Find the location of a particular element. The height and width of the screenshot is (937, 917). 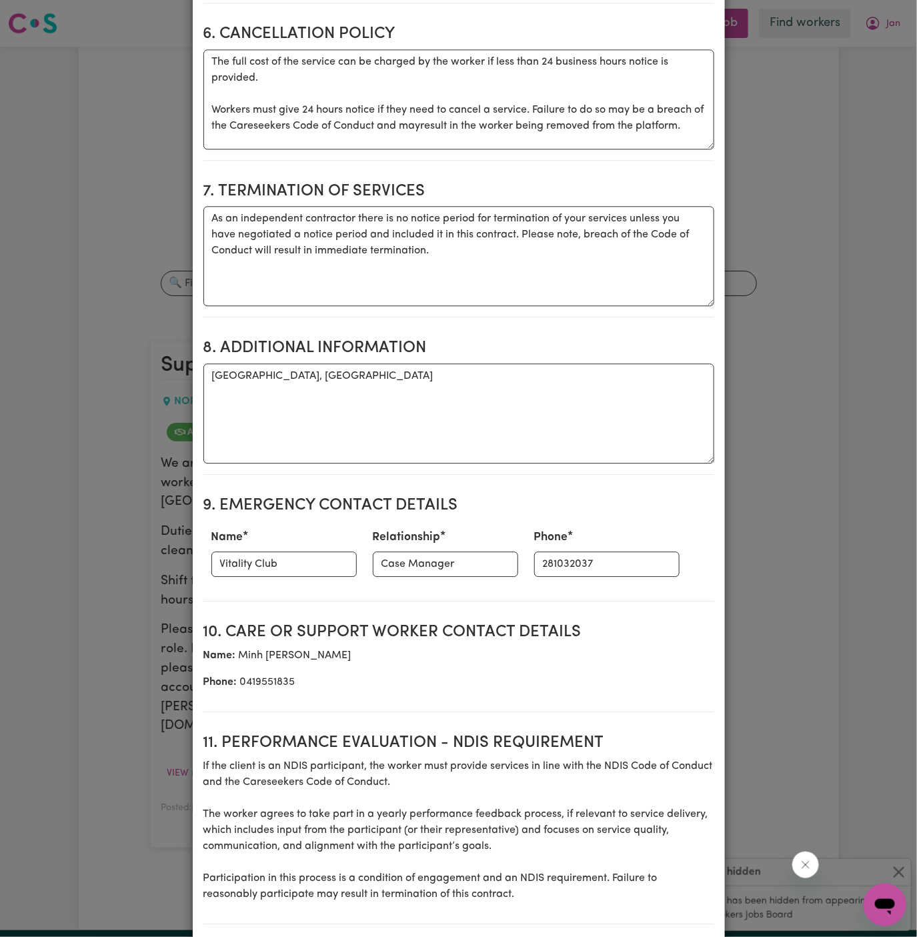

input: e.g. Amber Smith is located at coordinates (284, 564).